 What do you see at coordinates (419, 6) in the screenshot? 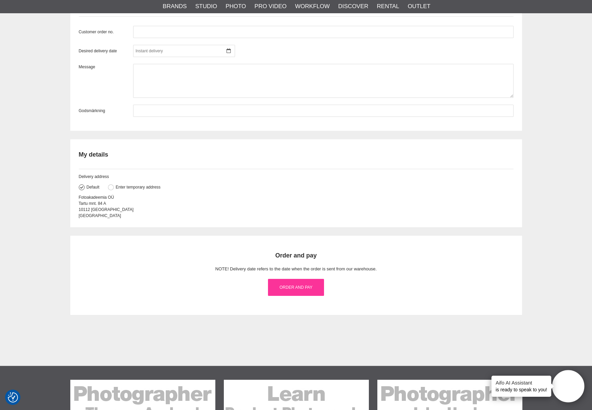
I see `a: Outlet` at bounding box center [419, 6].